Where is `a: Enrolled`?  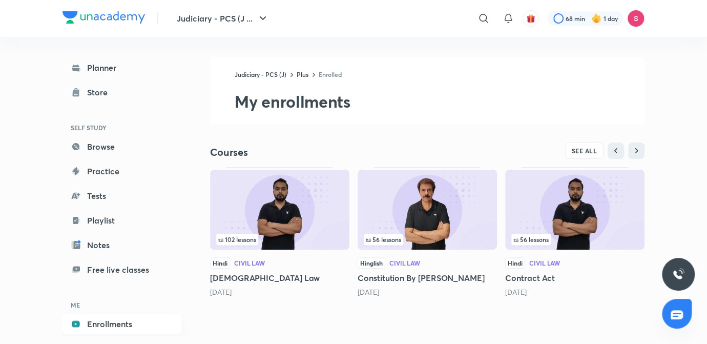 a: Enrolled is located at coordinates (330, 74).